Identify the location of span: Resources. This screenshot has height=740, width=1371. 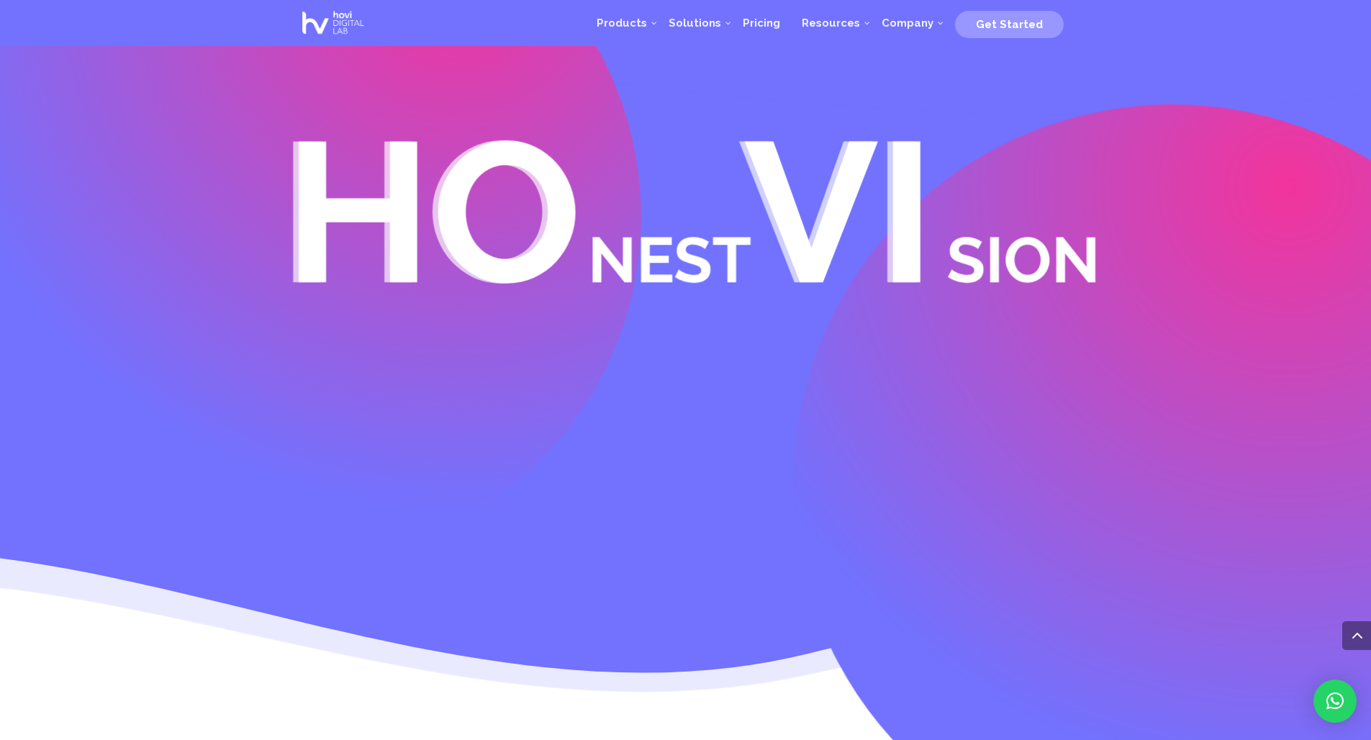
(831, 23).